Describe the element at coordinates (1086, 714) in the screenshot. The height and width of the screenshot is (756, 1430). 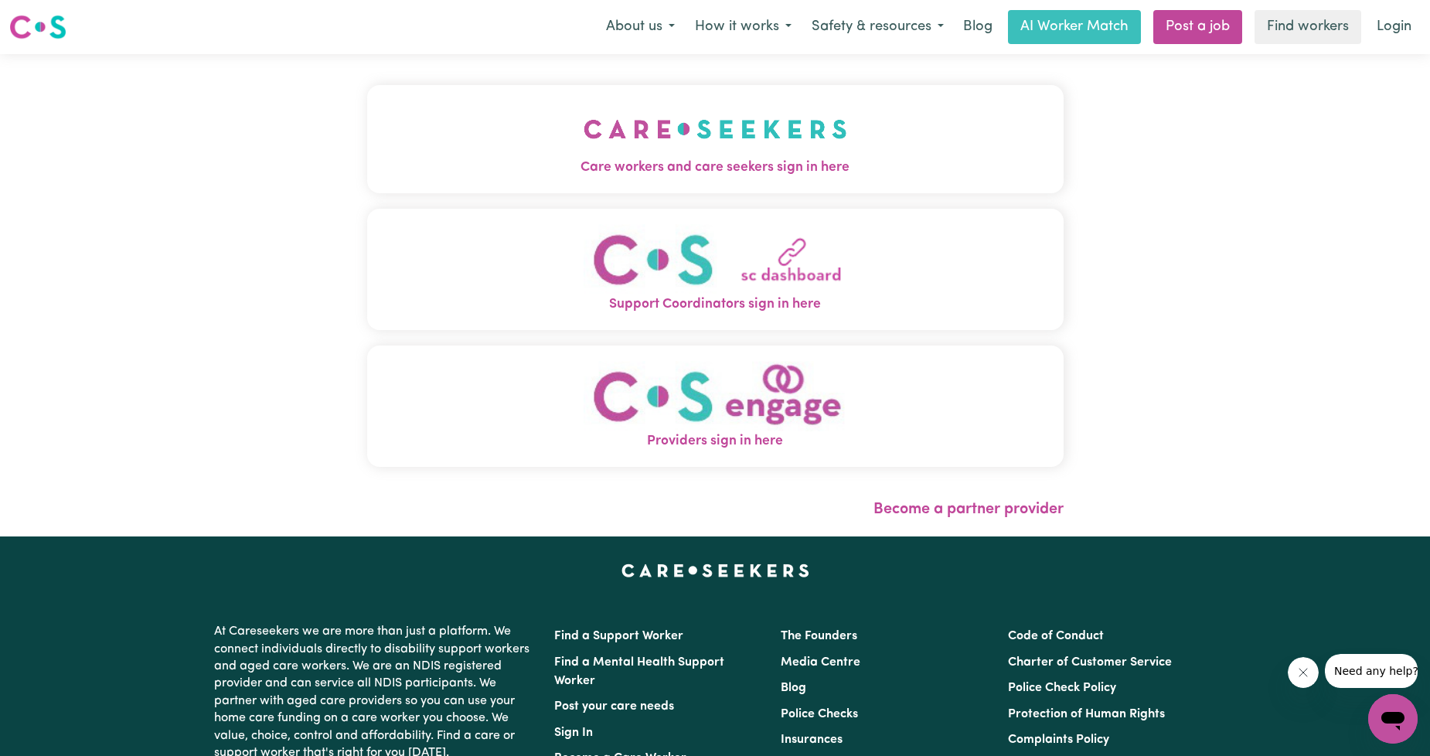
I see `a: Protection of Human Rights` at that location.